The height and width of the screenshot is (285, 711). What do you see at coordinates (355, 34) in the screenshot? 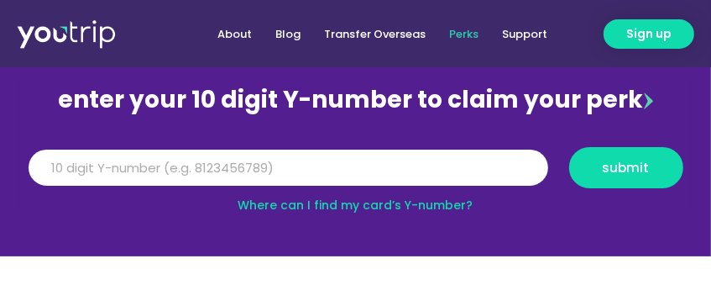
I see `nav: Menu` at bounding box center [355, 34].